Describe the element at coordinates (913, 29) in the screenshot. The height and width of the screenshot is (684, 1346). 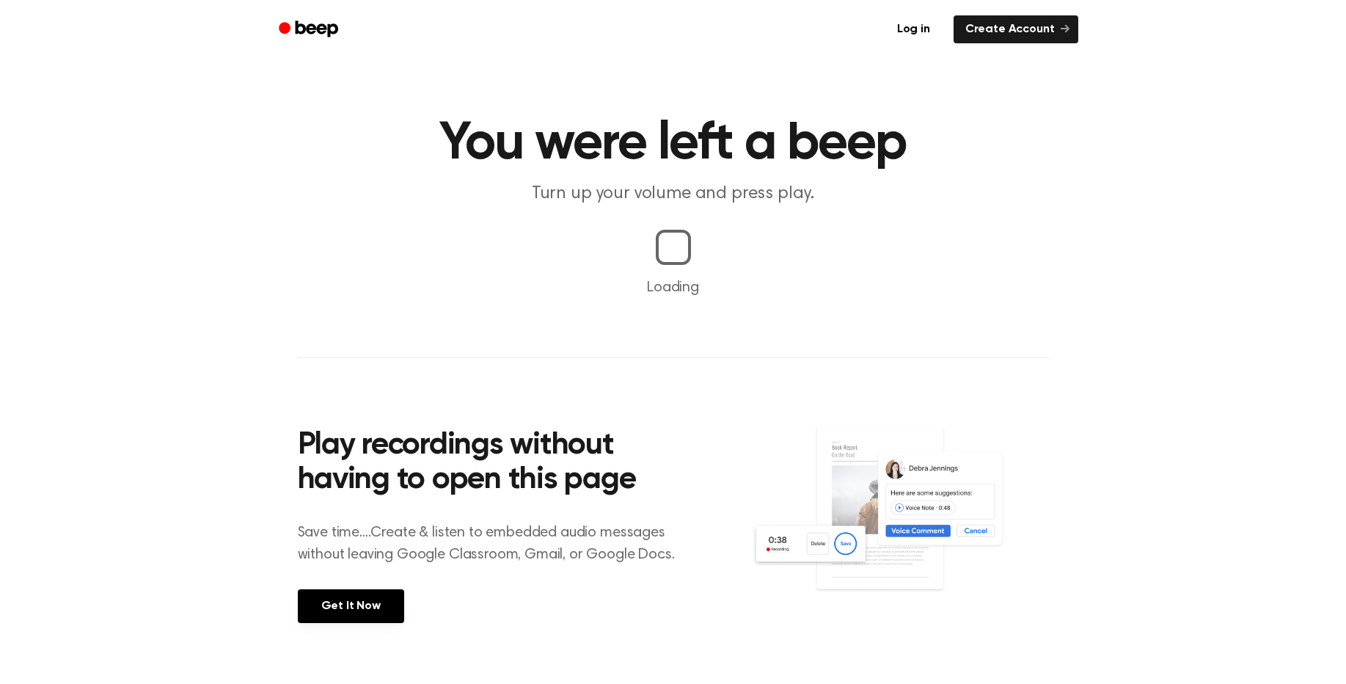
I see `a: Log in` at that location.